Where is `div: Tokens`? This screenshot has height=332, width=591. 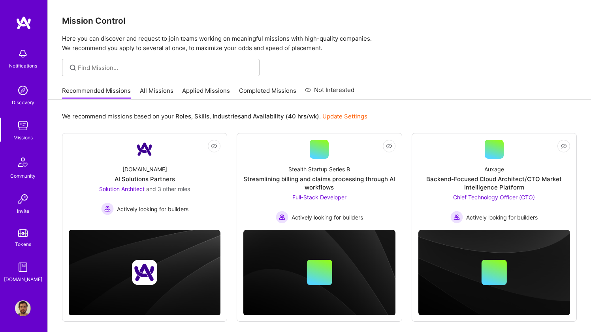
div: Tokens is located at coordinates (23, 244).